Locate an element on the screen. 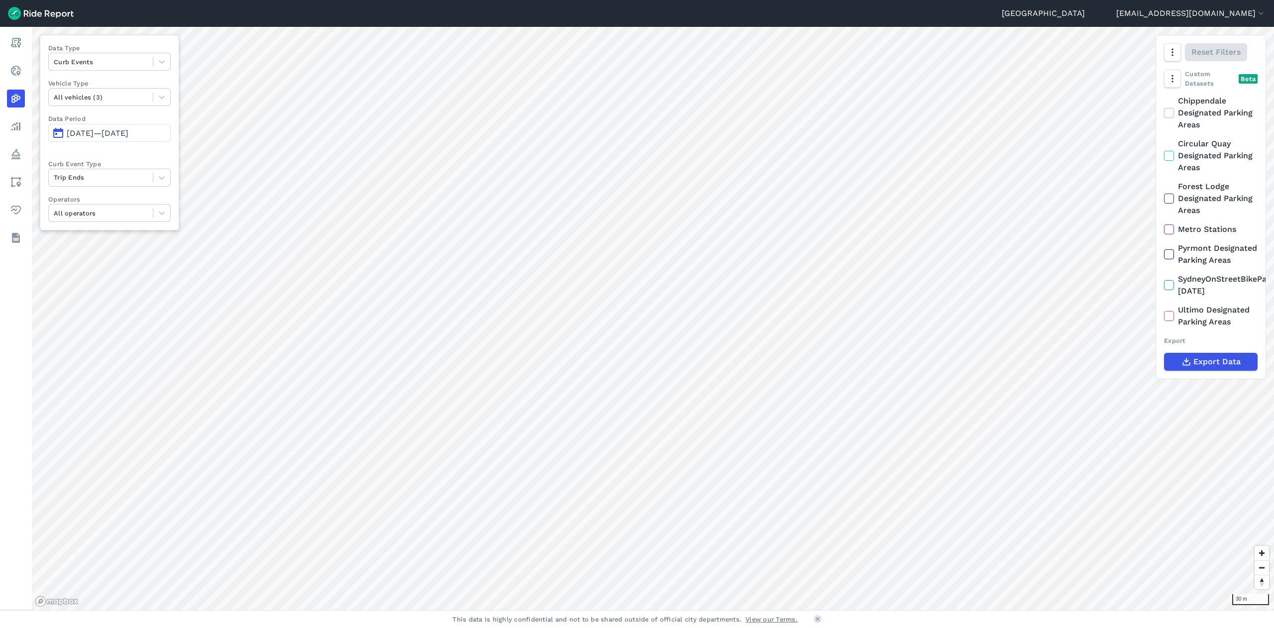  a: Report is located at coordinates (16, 43).